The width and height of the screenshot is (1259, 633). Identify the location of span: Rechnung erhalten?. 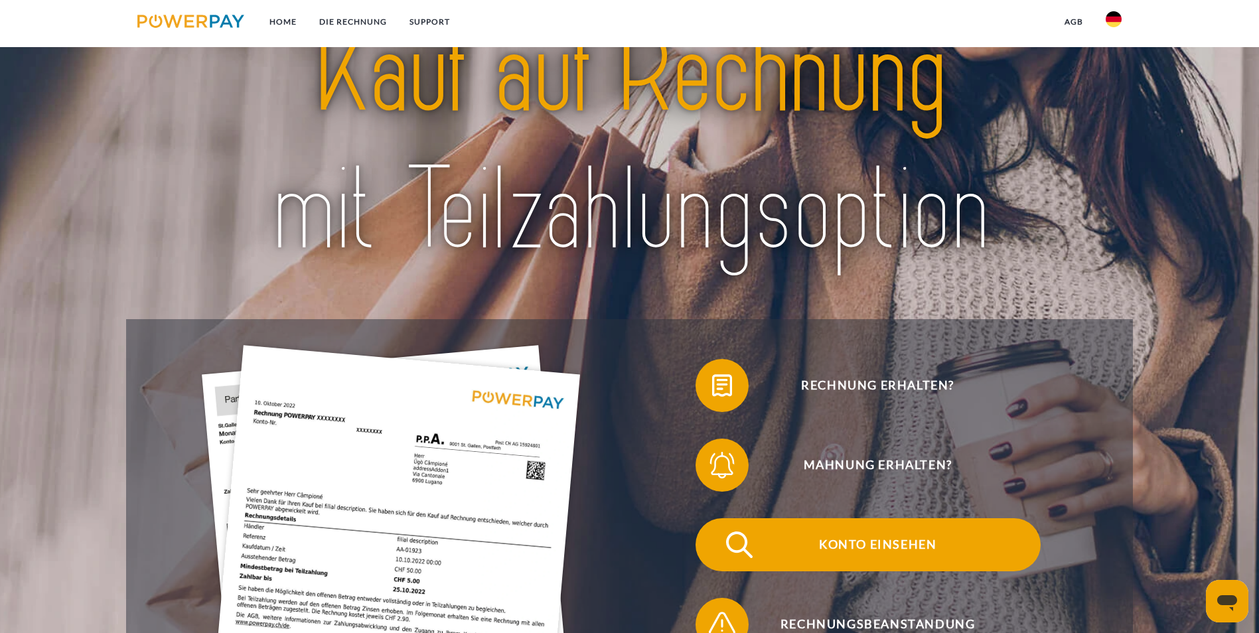
(877, 386).